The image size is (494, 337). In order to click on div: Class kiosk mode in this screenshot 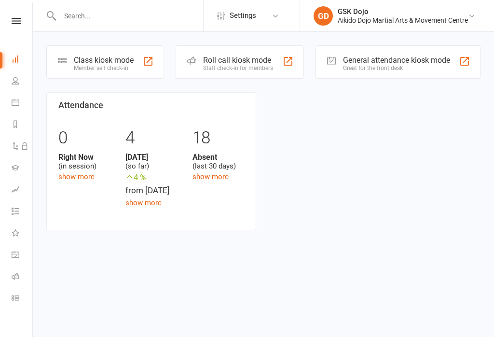, I will do `click(104, 60)`.